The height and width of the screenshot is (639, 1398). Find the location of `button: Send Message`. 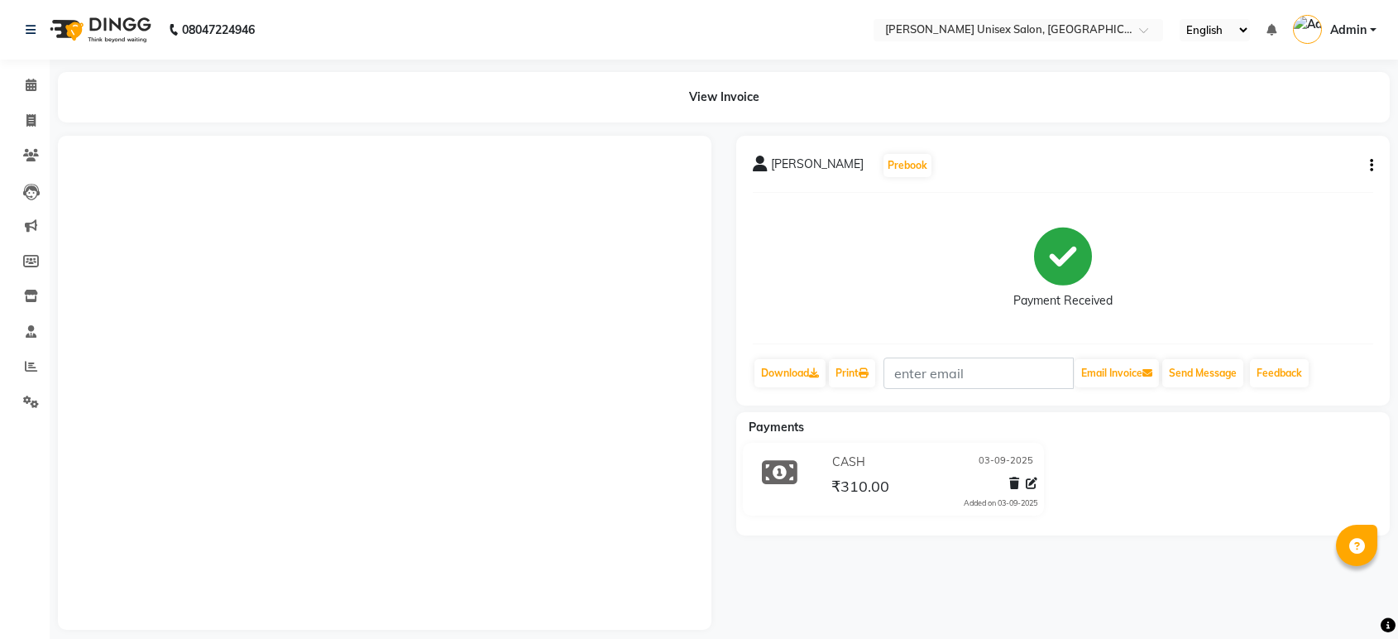

button: Send Message is located at coordinates (1203, 373).